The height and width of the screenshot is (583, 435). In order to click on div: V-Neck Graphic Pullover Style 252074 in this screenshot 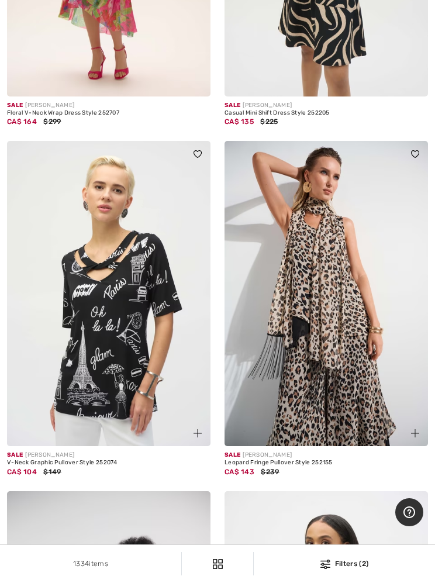, I will do `click(109, 463)`.